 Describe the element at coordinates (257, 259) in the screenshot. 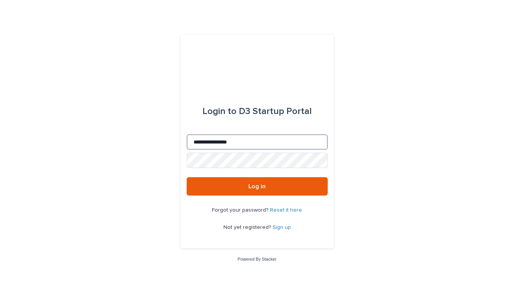

I see `a: Powered By Stacker` at that location.